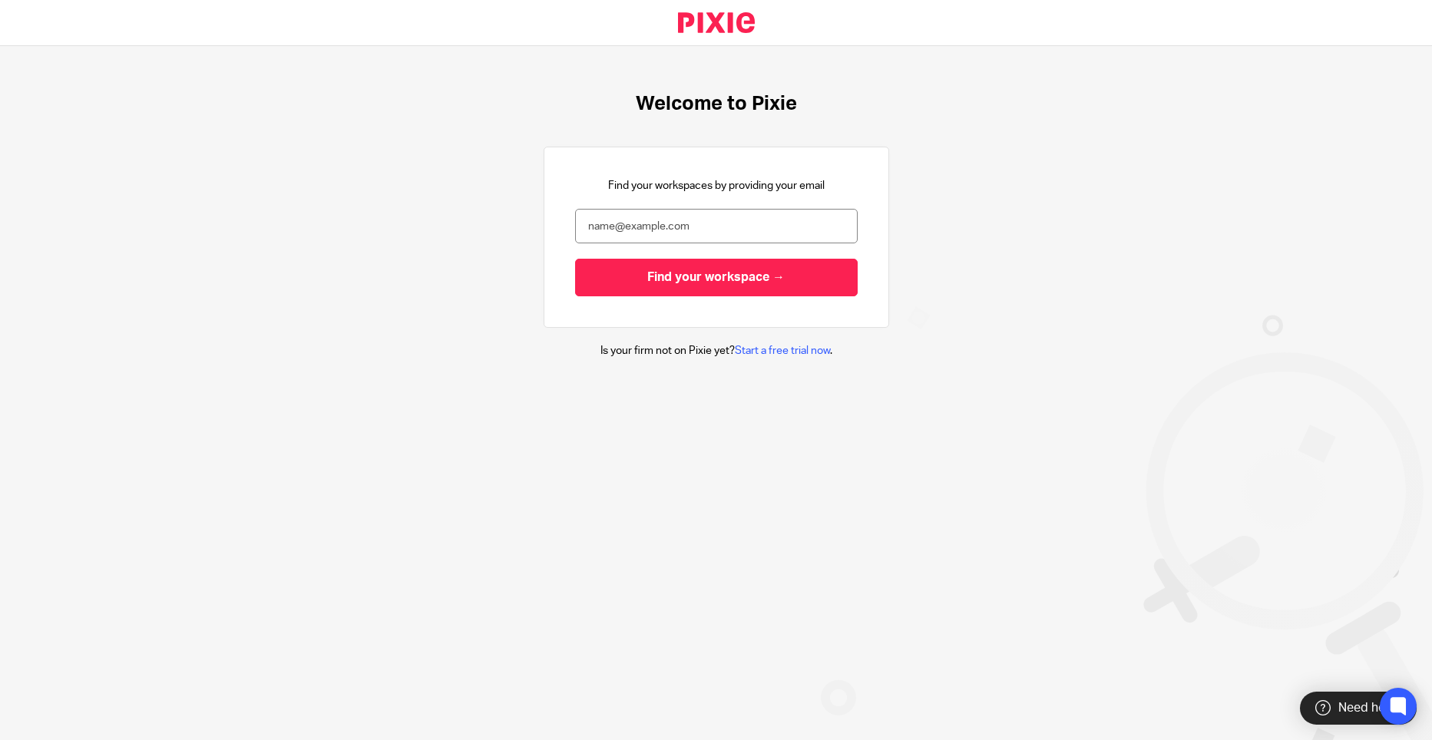 The image size is (1432, 740). What do you see at coordinates (717, 277) in the screenshot?
I see `input: Find your workspace →` at bounding box center [717, 277].